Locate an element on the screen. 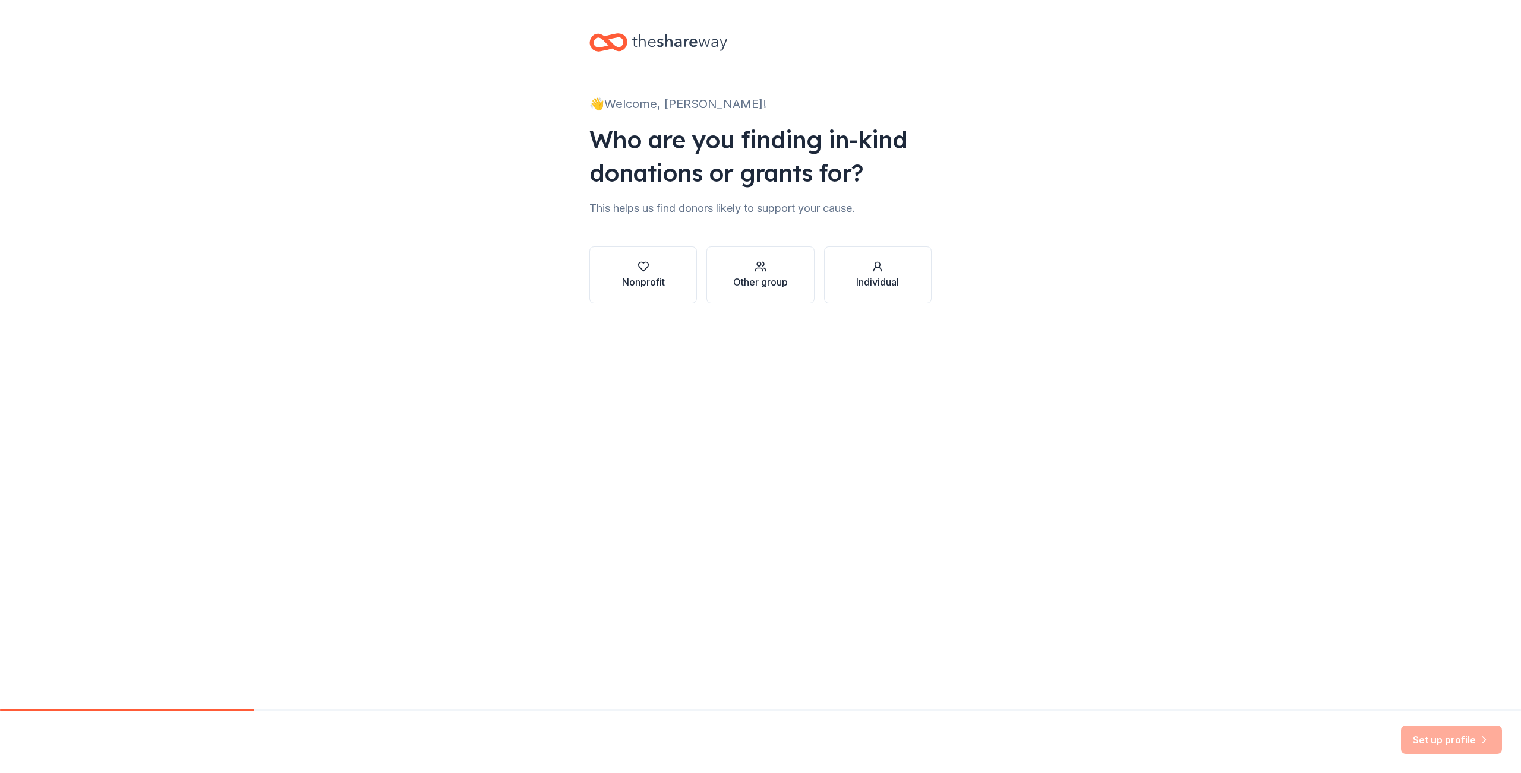 This screenshot has width=1521, height=773. button: Individual is located at coordinates (877, 275).